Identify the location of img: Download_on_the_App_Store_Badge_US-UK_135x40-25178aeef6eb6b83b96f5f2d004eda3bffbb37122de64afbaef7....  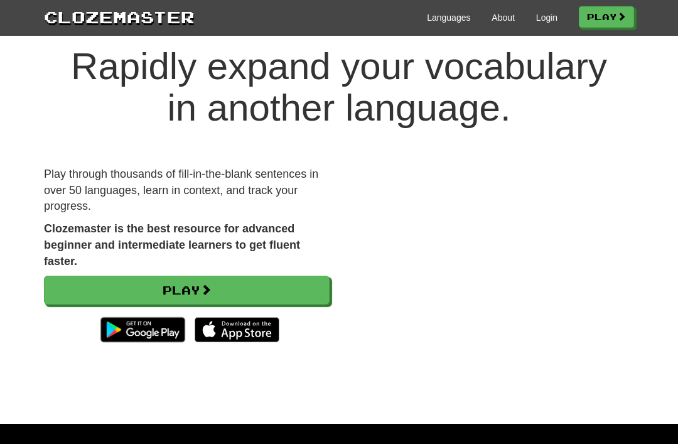
(237, 329).